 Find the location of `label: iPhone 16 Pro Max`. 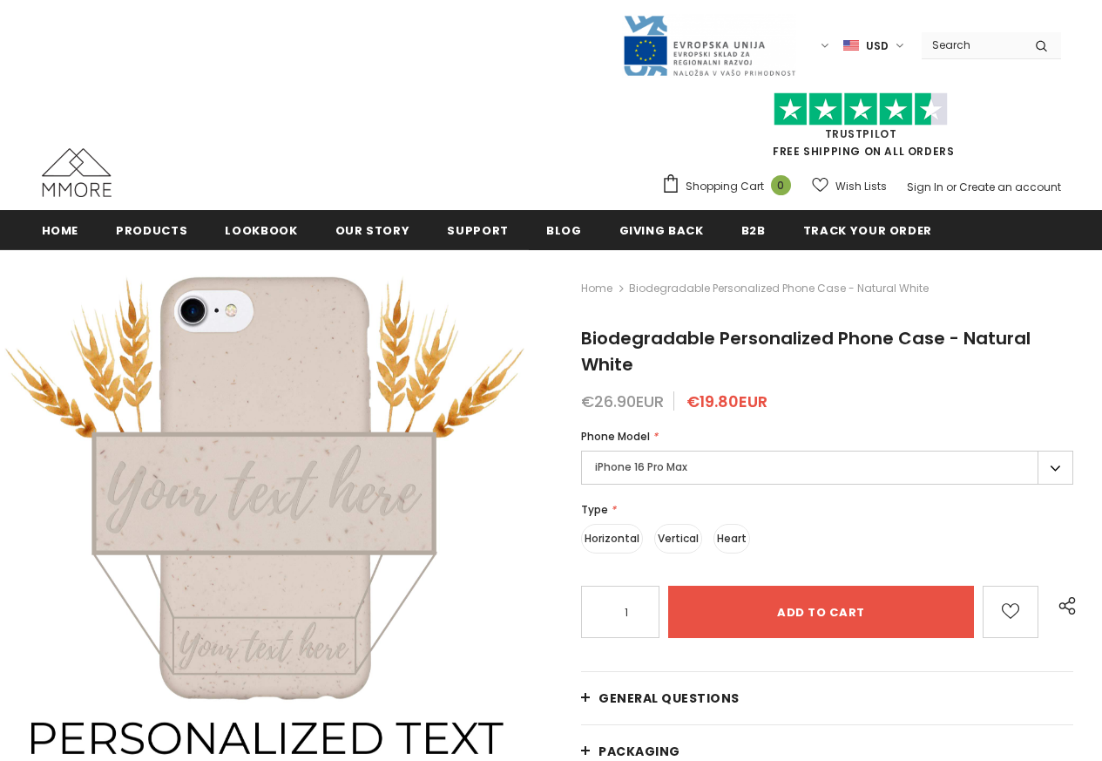

label: iPhone 16 Pro Max is located at coordinates (827, 467).